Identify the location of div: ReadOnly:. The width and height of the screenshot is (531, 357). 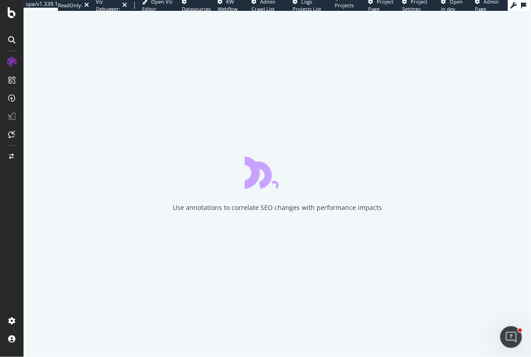
(70, 5).